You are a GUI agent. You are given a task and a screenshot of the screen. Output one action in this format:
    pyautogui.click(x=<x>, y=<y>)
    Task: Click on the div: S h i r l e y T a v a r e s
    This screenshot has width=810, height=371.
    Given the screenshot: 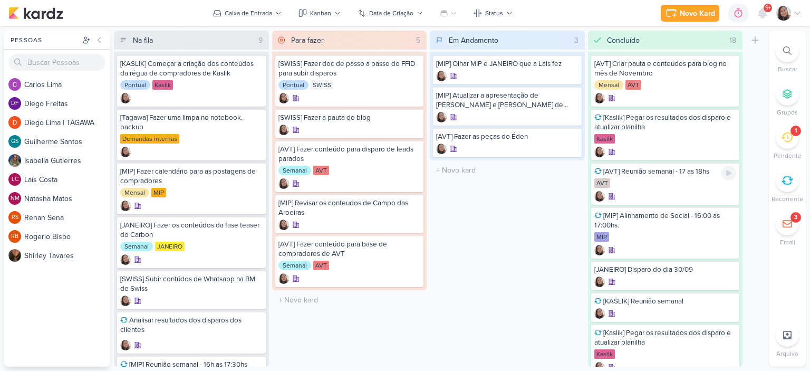 What is the action you would take?
    pyautogui.click(x=67, y=255)
    